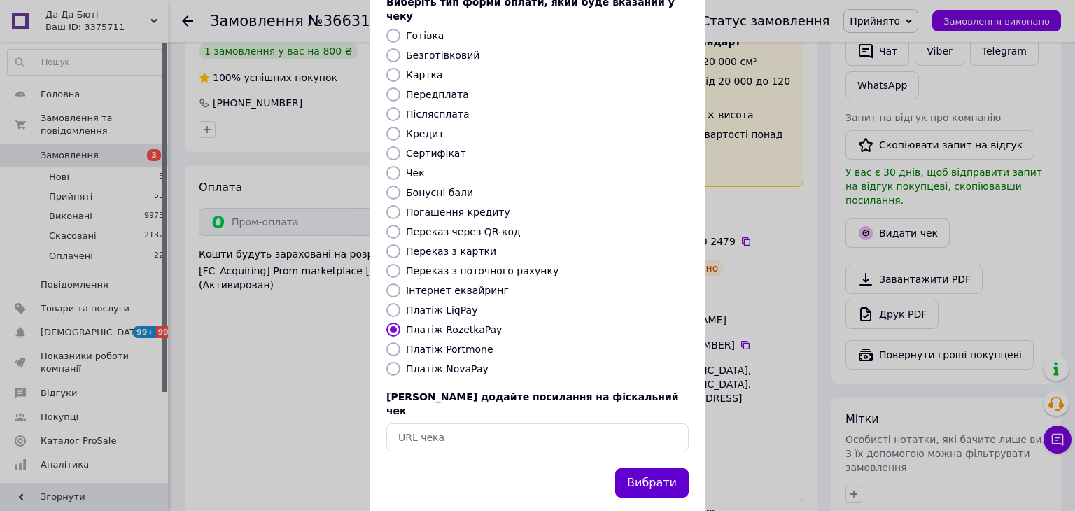  I want to click on label: Платіж Portmone, so click(449, 349).